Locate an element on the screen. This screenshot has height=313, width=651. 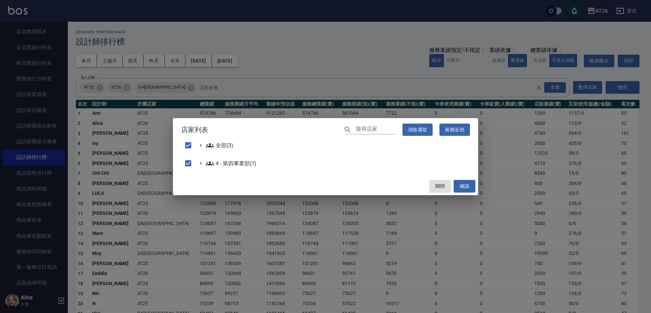
button: 展開全部 is located at coordinates (455, 129).